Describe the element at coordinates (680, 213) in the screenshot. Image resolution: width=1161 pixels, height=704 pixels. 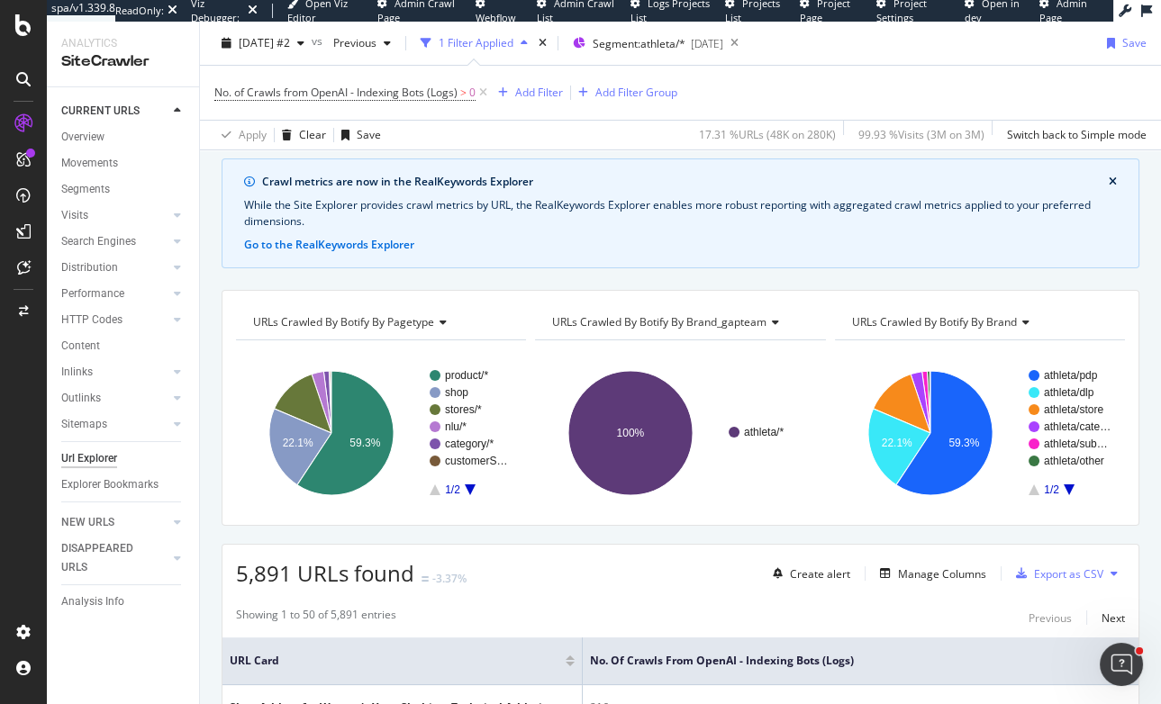
I see `div: While the Site Explorer provides crawl metrics by URL, the RealKeywords Explorer enables more rob...` at that location.